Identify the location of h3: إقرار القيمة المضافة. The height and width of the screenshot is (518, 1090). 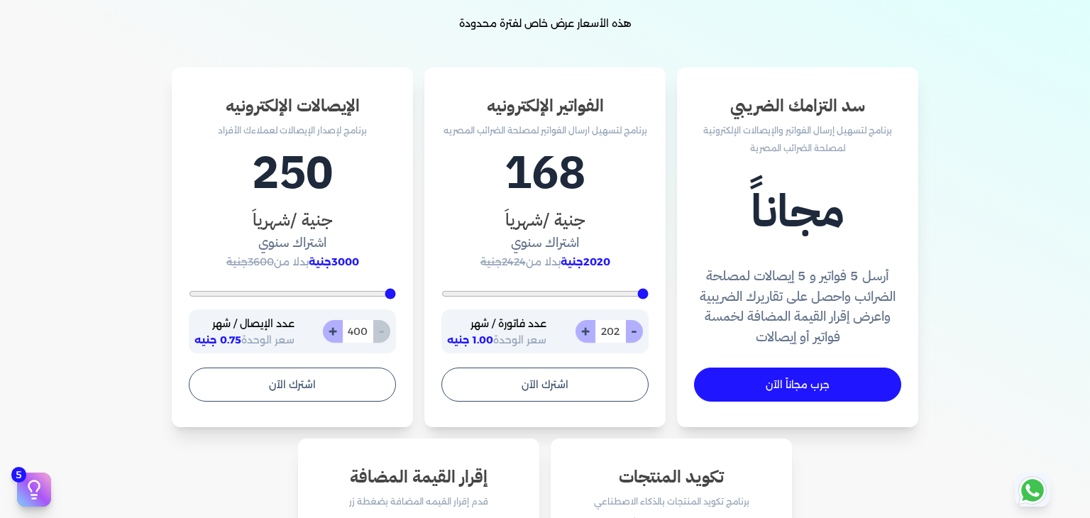
(419, 477).